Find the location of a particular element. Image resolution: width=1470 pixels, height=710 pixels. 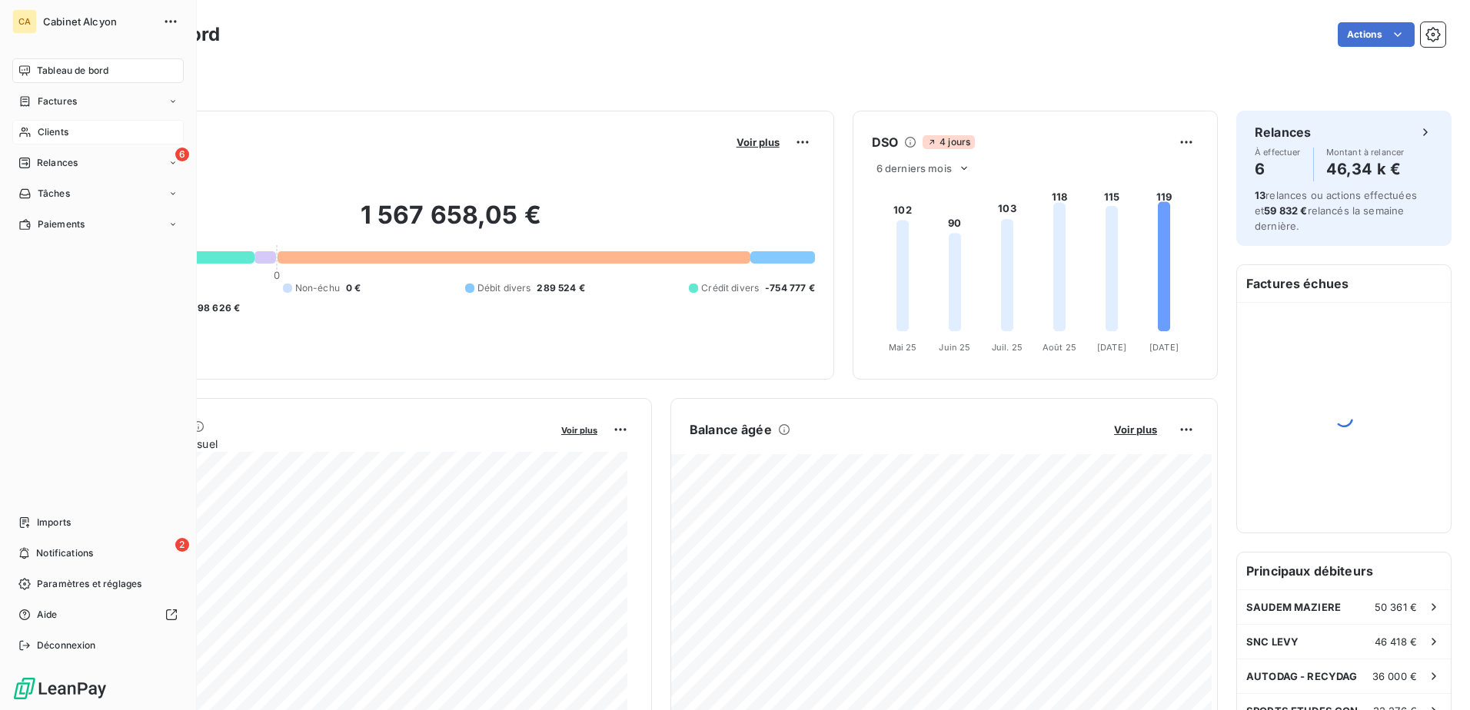

span: 2 is located at coordinates (182, 545).